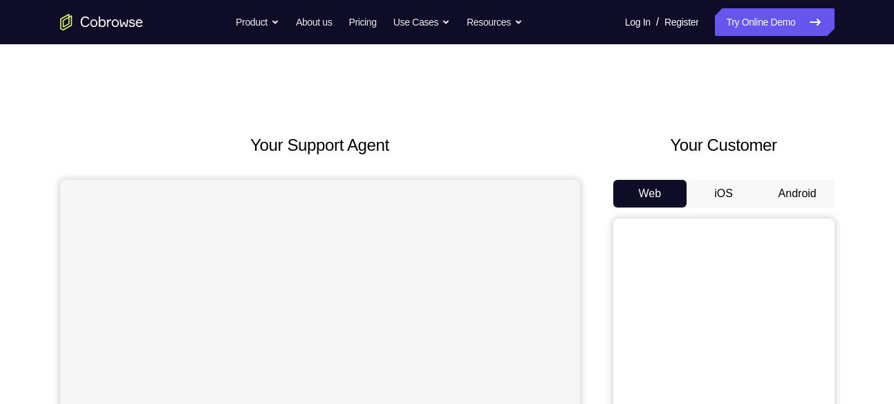  What do you see at coordinates (102, 22) in the screenshot?
I see `a: Go to the home page` at bounding box center [102, 22].